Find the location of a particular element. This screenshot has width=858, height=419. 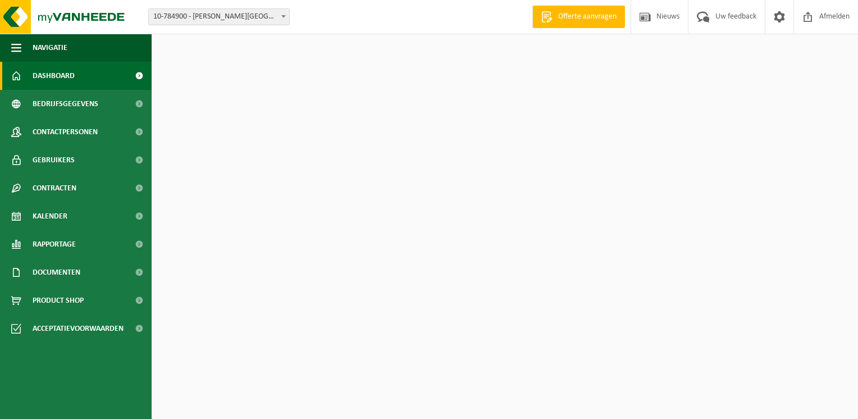

span: Documenten is located at coordinates (56, 272).